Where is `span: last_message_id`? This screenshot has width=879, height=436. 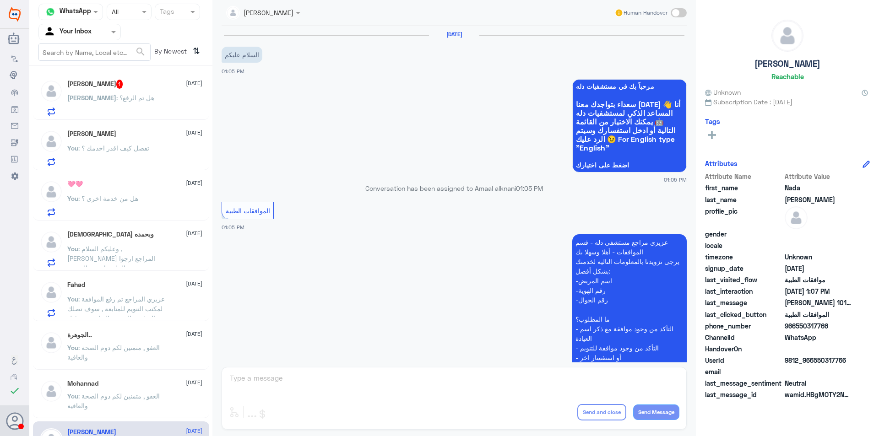 span: last_message_id is located at coordinates (744, 394).